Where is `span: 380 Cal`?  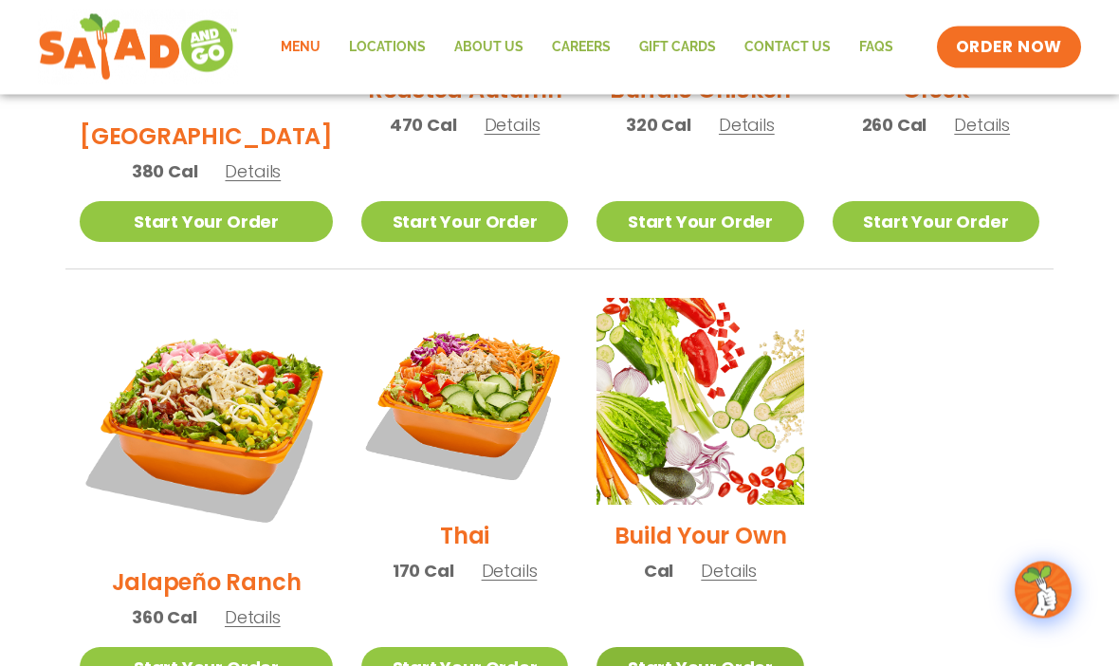
span: 380 Cal is located at coordinates (165, 172).